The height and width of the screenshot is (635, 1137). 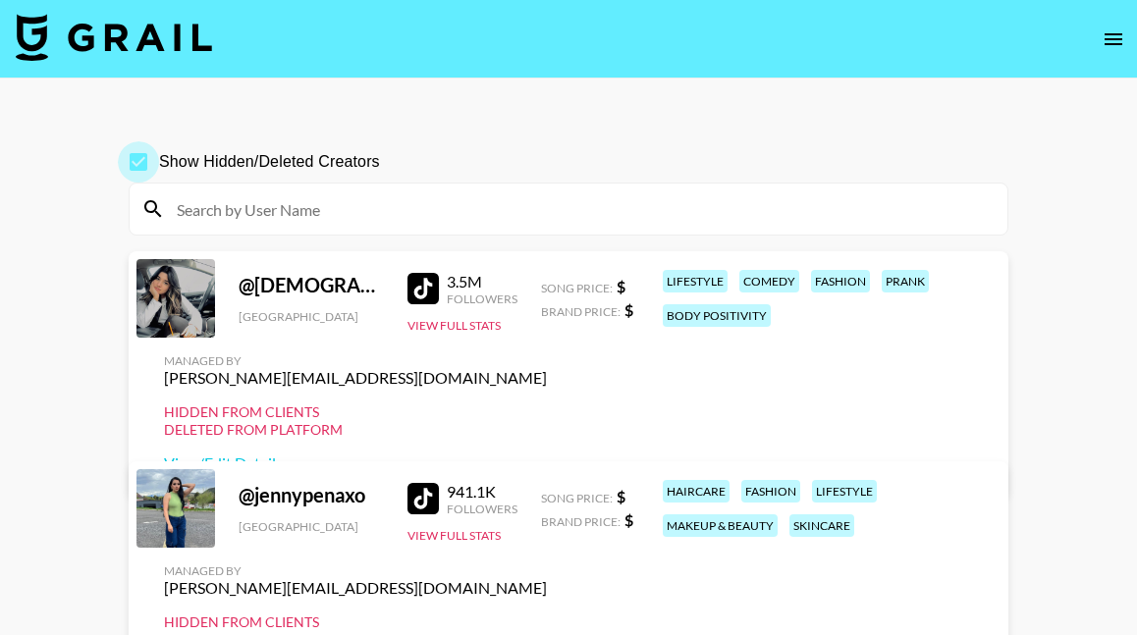 I want to click on input: Search by User Name, so click(x=580, y=209).